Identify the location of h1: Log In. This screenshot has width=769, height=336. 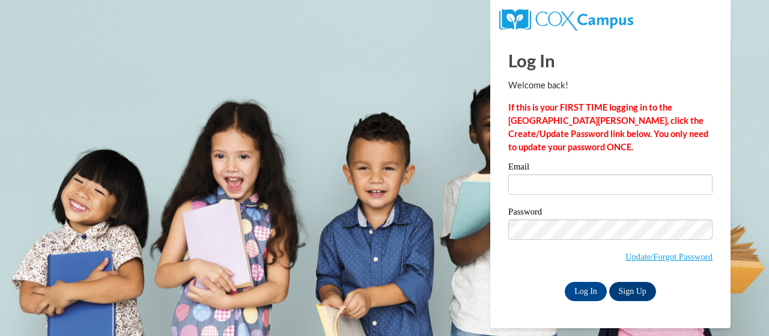
(611, 60).